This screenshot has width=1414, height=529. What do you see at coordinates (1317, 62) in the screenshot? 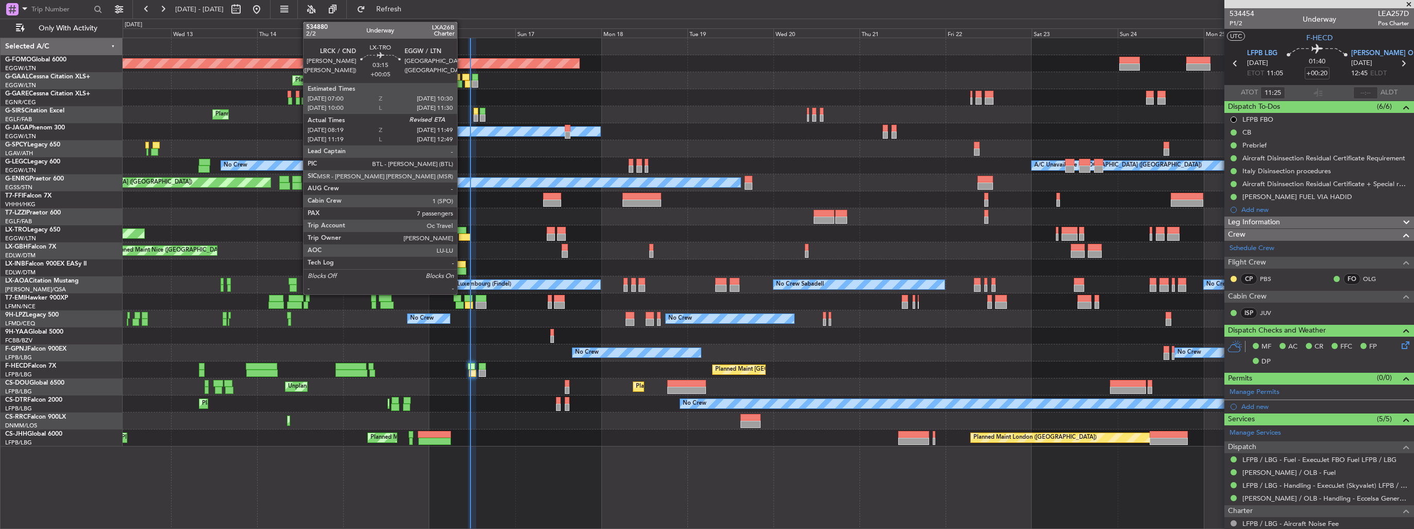
I see `span: 01:40` at bounding box center [1317, 62].